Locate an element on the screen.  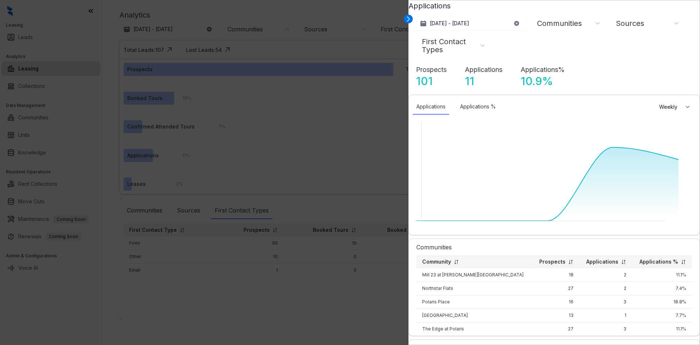
td: Polaris Place is located at coordinates (475, 302).